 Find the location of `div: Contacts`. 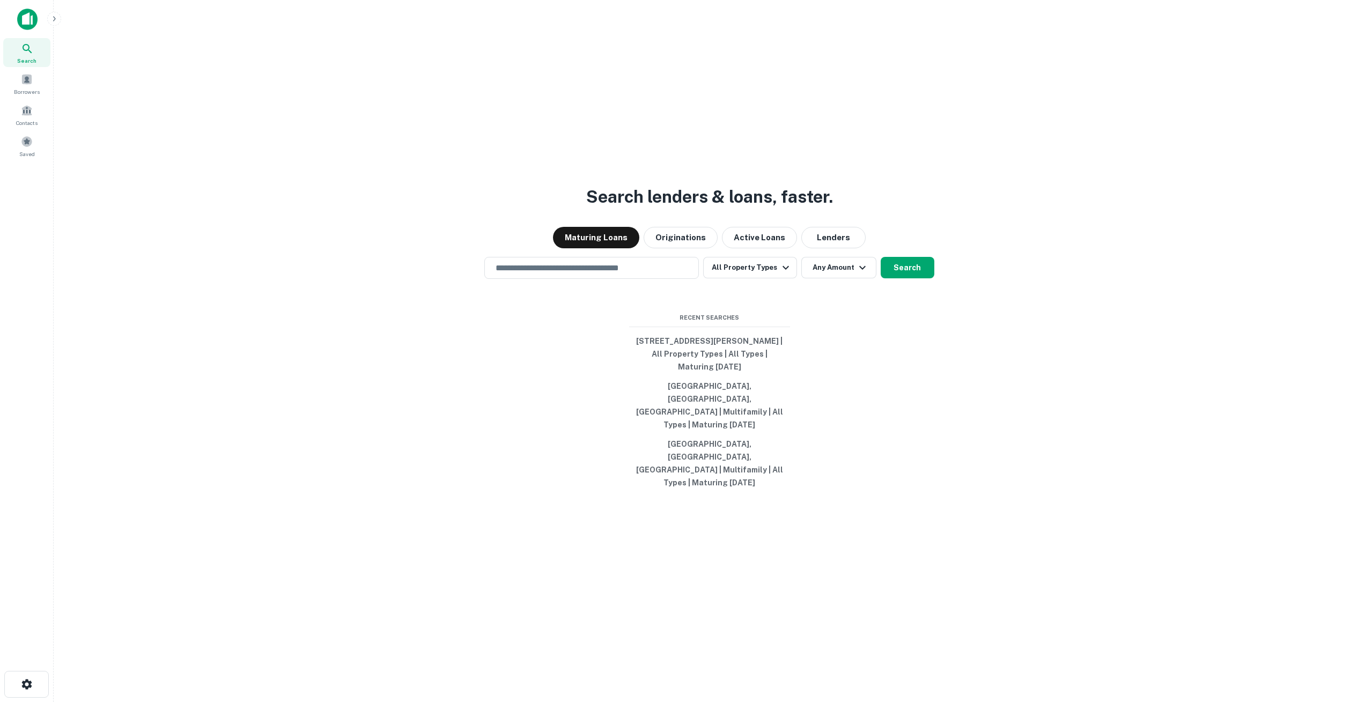

div: Contacts is located at coordinates (27, 115).